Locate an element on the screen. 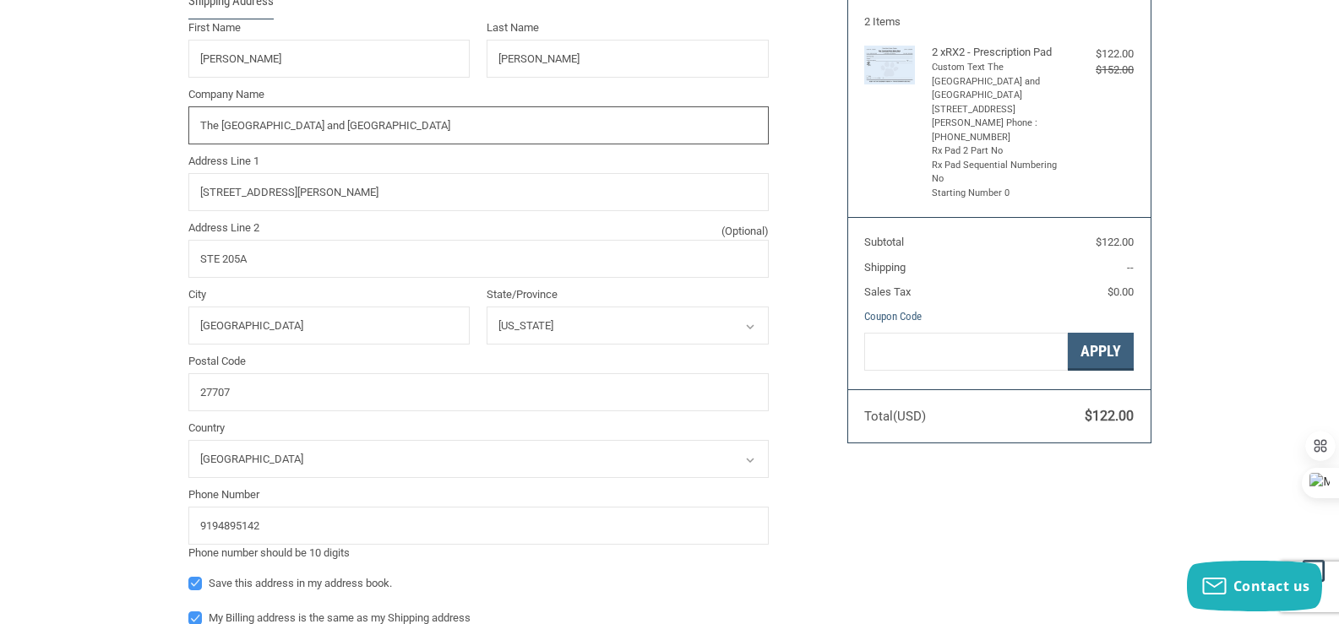  a: Coupon Code is located at coordinates (893, 316).